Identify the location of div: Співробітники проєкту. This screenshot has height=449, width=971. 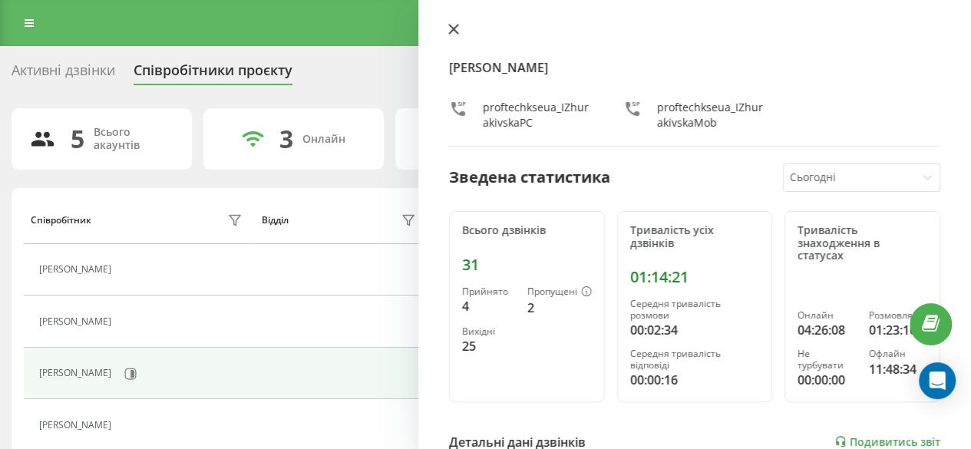
(213, 74).